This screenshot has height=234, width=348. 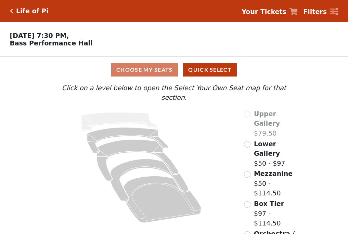 I want to click on label: $50 - $114.50, so click(x=277, y=184).